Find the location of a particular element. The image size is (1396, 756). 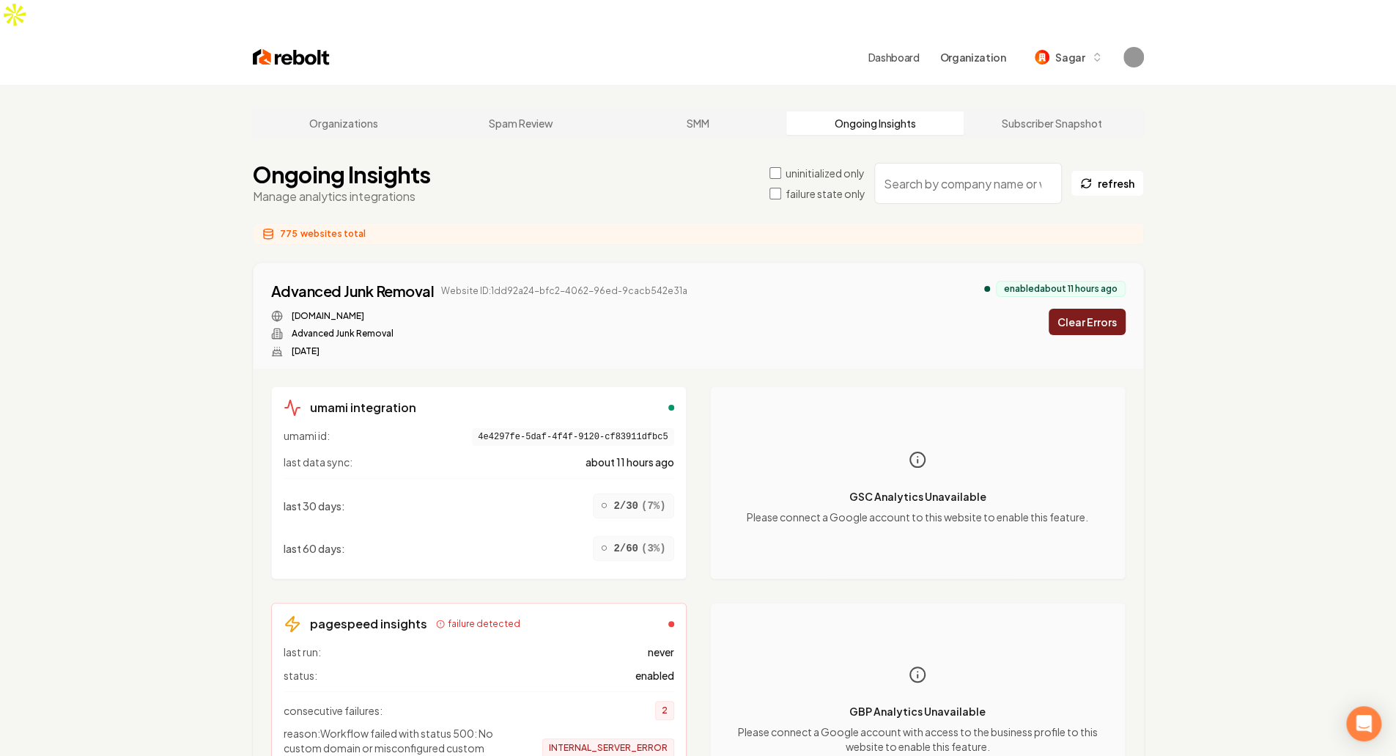

div: 2/30 is located at coordinates (633, 506).